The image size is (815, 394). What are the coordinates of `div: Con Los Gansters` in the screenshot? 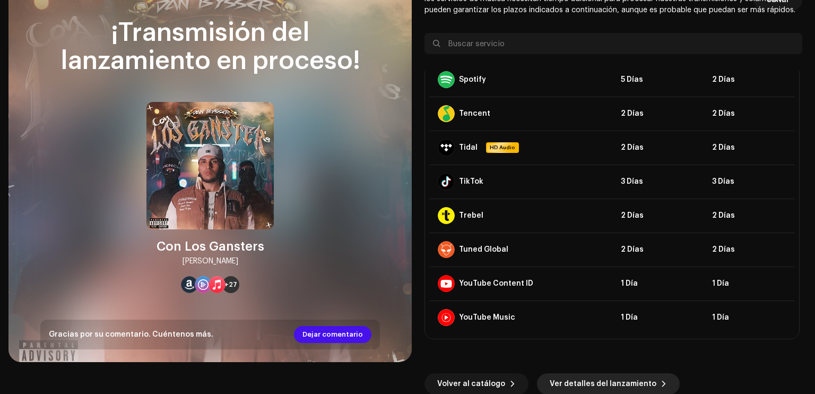 It's located at (210, 246).